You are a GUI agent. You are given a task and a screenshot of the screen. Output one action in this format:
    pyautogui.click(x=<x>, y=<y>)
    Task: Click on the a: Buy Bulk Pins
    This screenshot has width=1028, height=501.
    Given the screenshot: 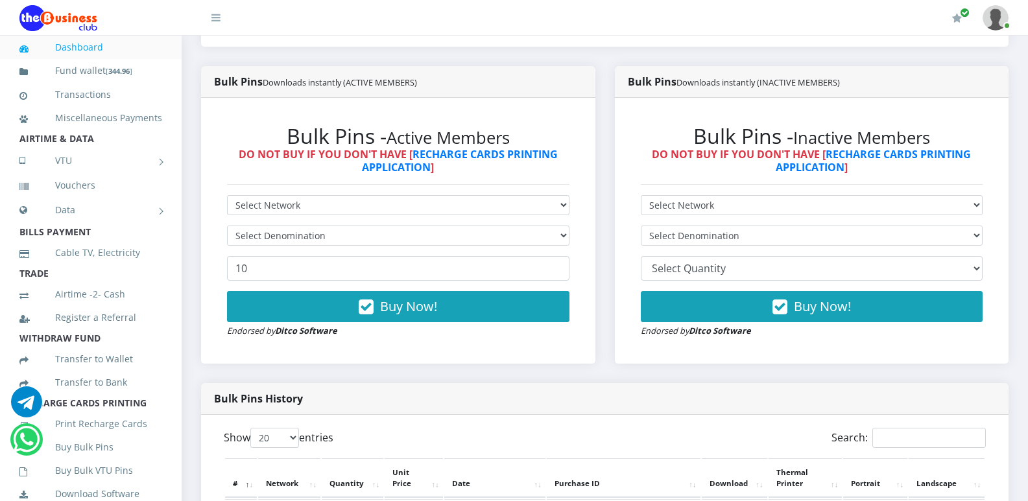 What is the action you would take?
    pyautogui.click(x=91, y=447)
    